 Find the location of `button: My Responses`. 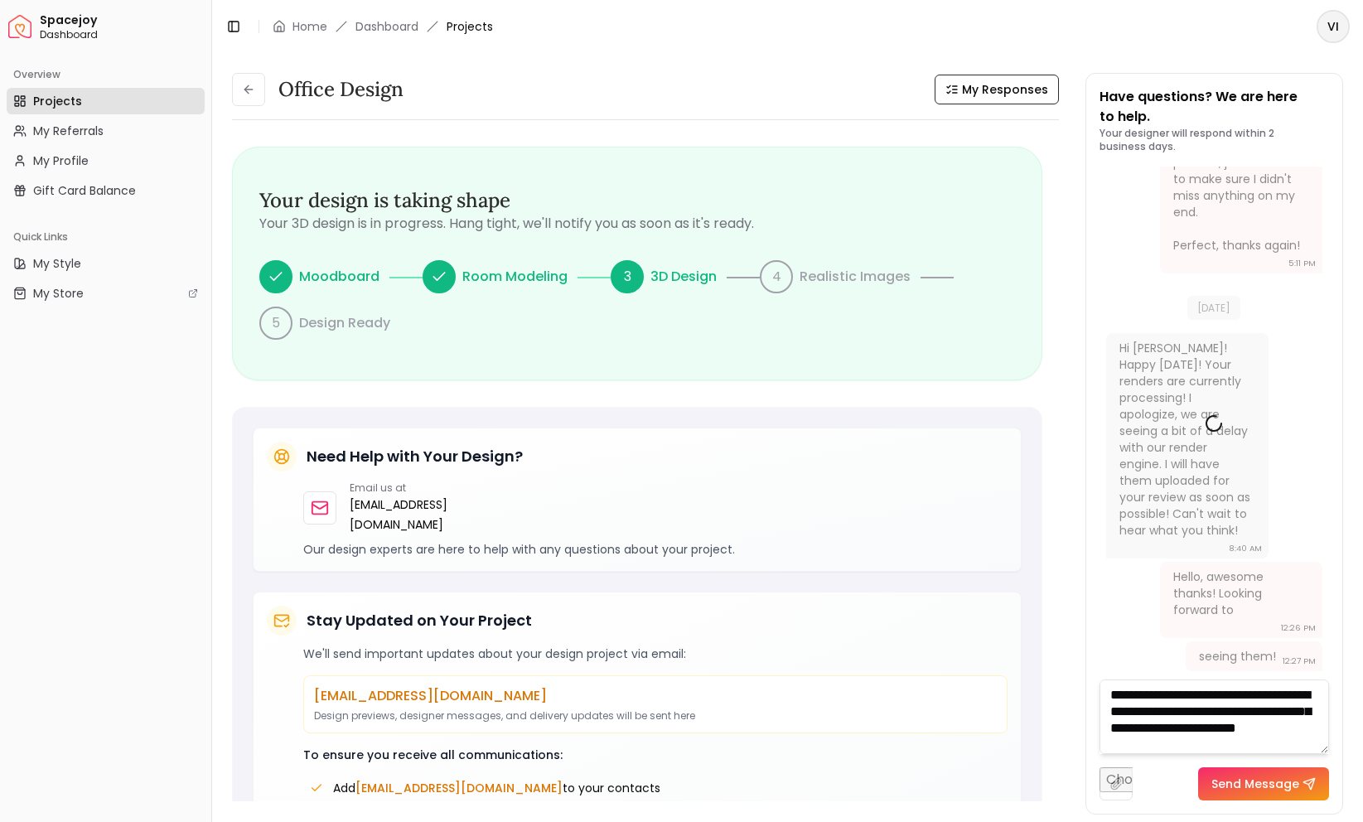

button: My Responses is located at coordinates (997, 89).